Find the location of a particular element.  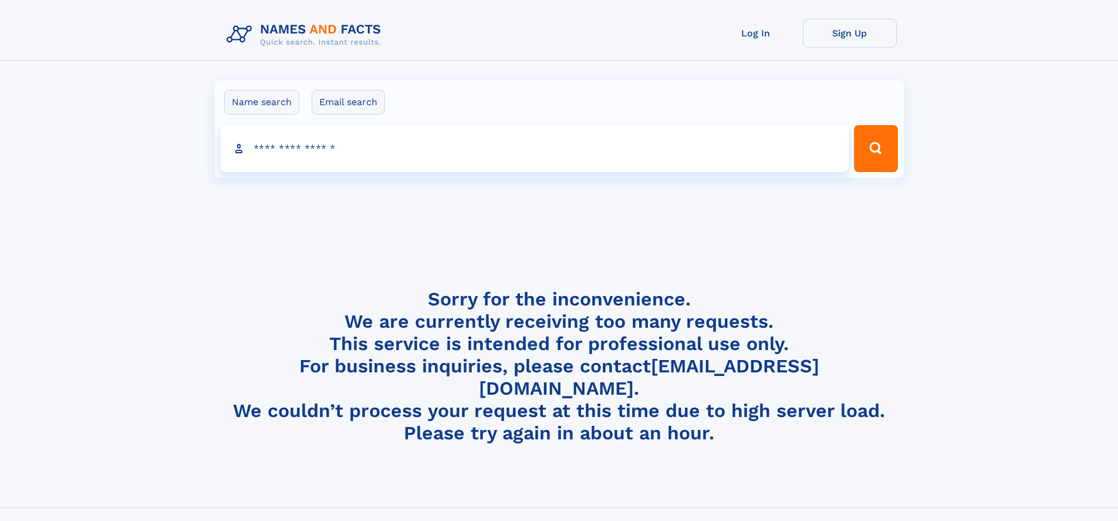

img: Logo Names and Facts is located at coordinates (306, 35).